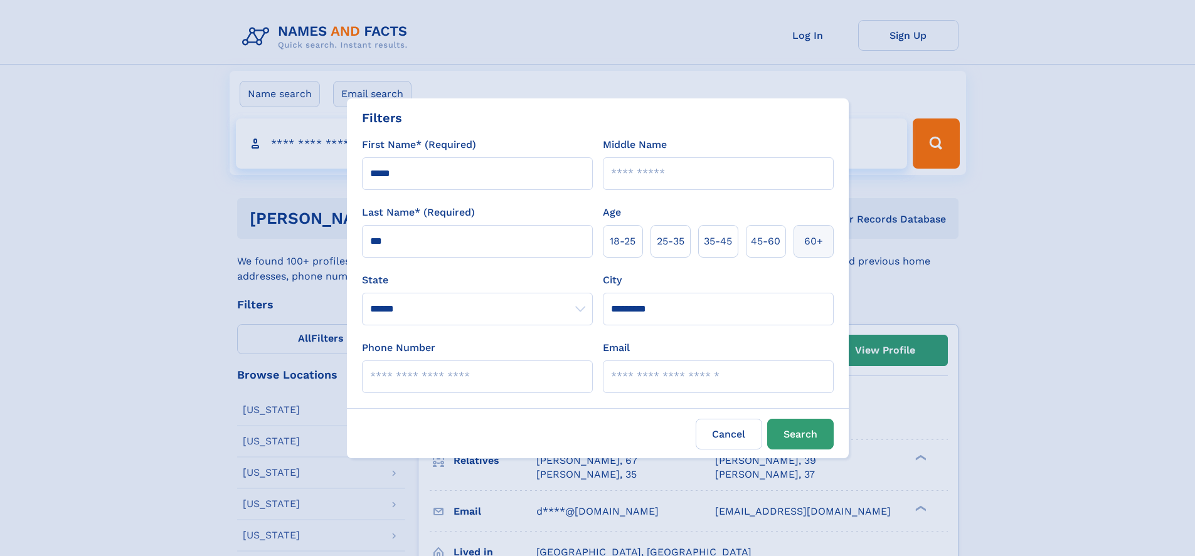  I want to click on span: 45‑60, so click(765, 242).